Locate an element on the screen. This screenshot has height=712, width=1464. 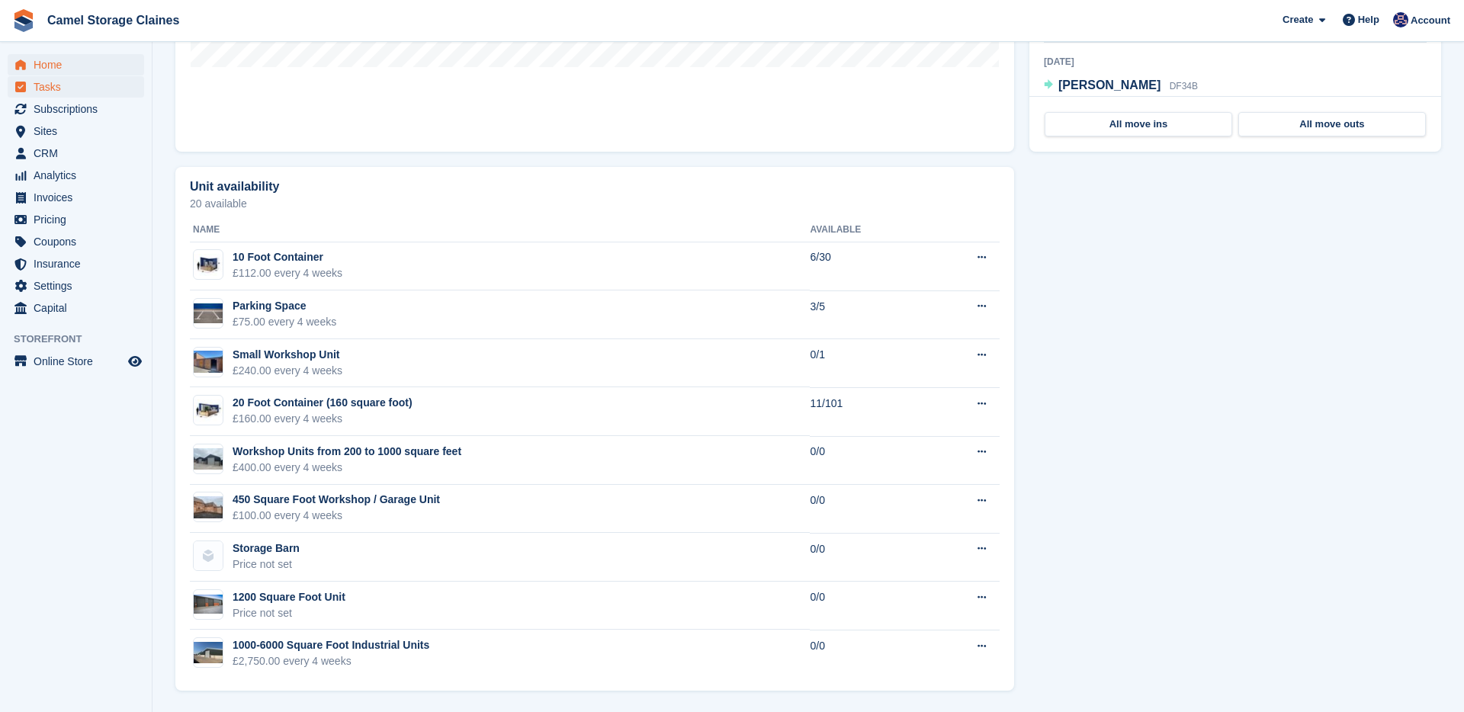
div: £160.00 every 4 weeks is located at coordinates (323, 419).